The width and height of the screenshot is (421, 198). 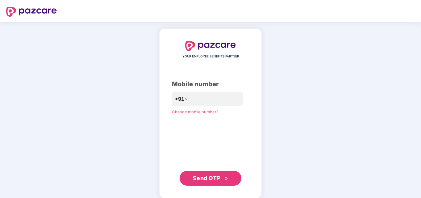 I want to click on span: YOUR EMPLOYEE BENEFITS PARTNER, so click(x=211, y=57).